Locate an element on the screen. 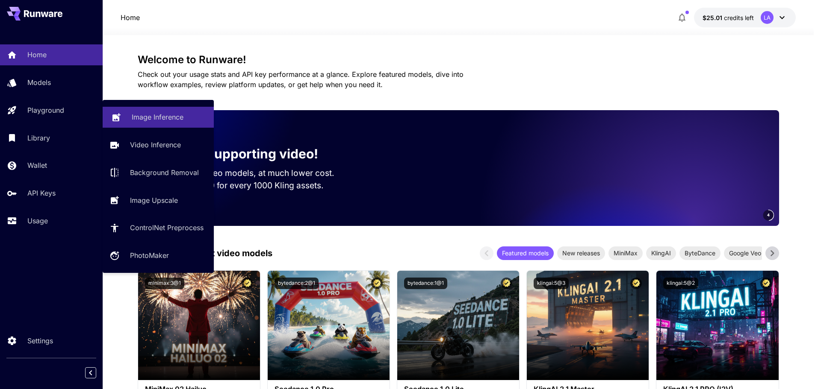 The height and width of the screenshot is (389, 821). a: Image Inference is located at coordinates (158, 117).